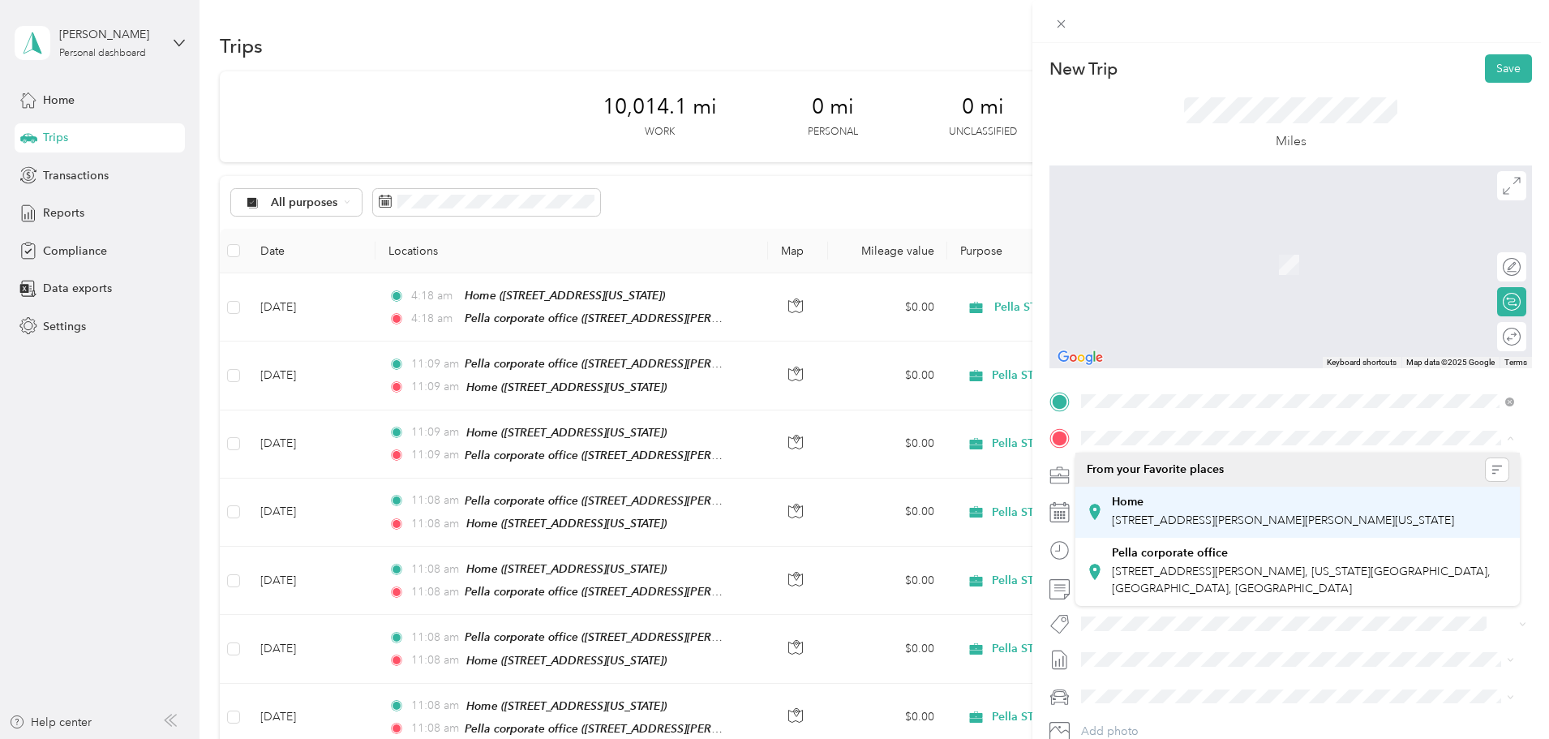  I want to click on button: Keyboard shortcuts, so click(1362, 362).